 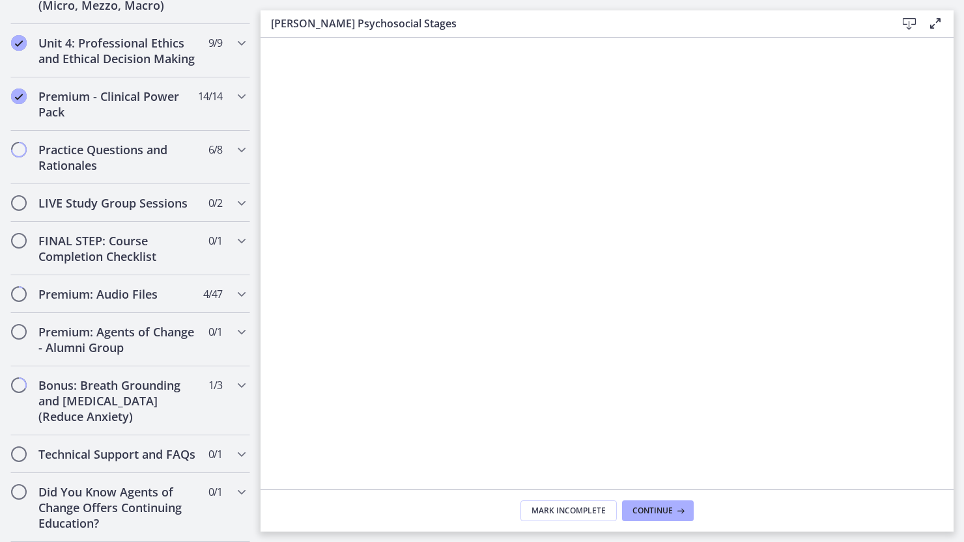 I want to click on h2: Premium - Clinical Power Pack, so click(x=118, y=104).